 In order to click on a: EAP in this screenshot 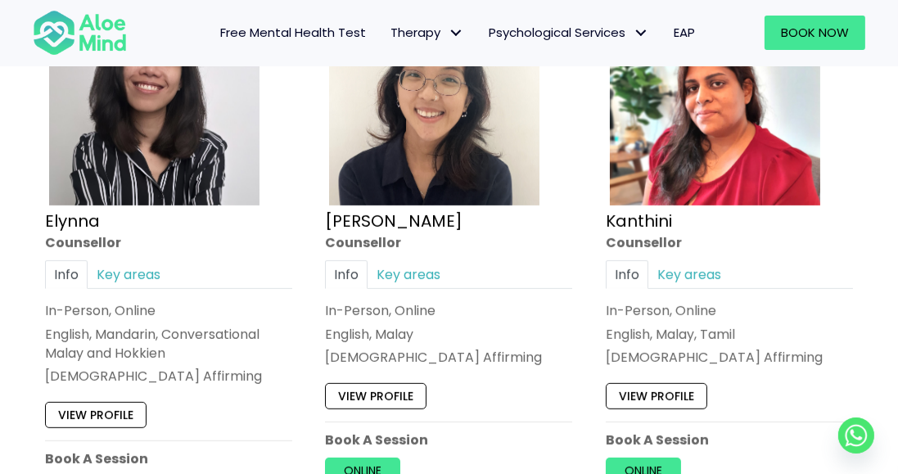, I will do `click(684, 33)`.